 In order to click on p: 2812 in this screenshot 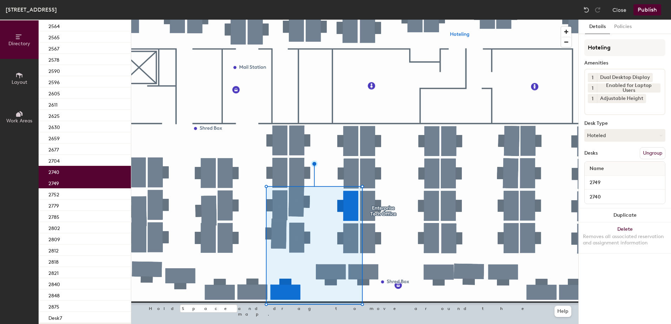, I will do `click(53, 250)`.